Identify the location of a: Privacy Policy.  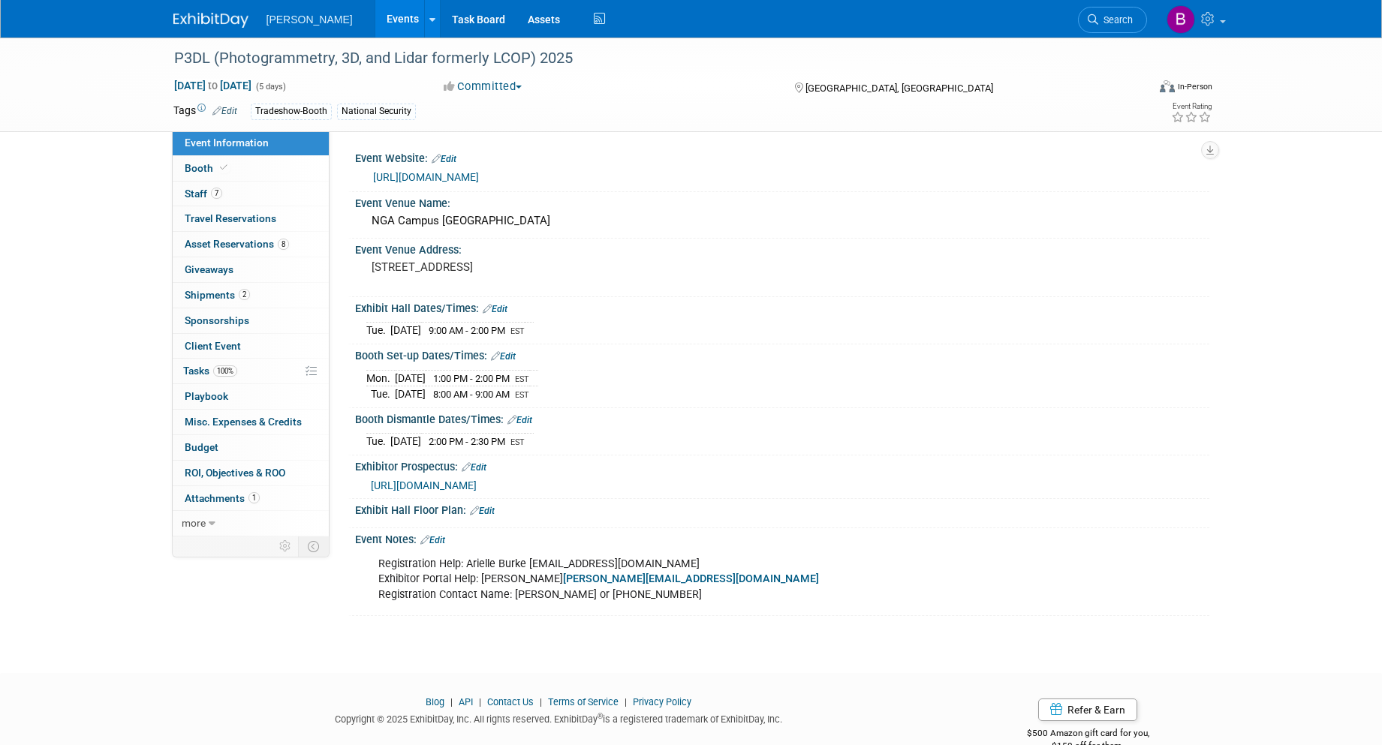
(662, 702).